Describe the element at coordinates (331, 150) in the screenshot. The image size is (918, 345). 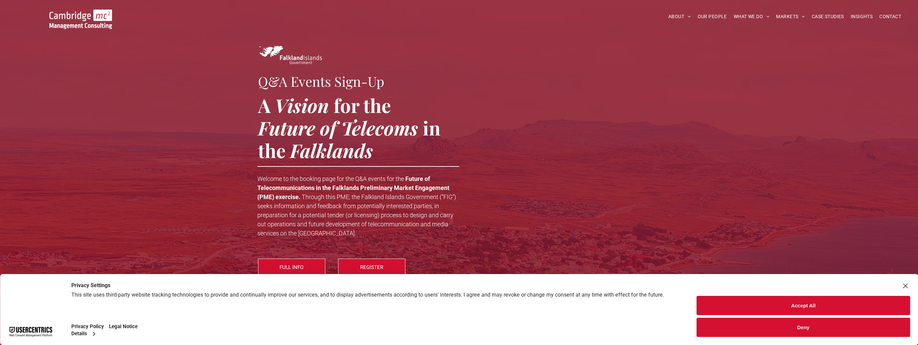
I see `span: Falklands` at that location.